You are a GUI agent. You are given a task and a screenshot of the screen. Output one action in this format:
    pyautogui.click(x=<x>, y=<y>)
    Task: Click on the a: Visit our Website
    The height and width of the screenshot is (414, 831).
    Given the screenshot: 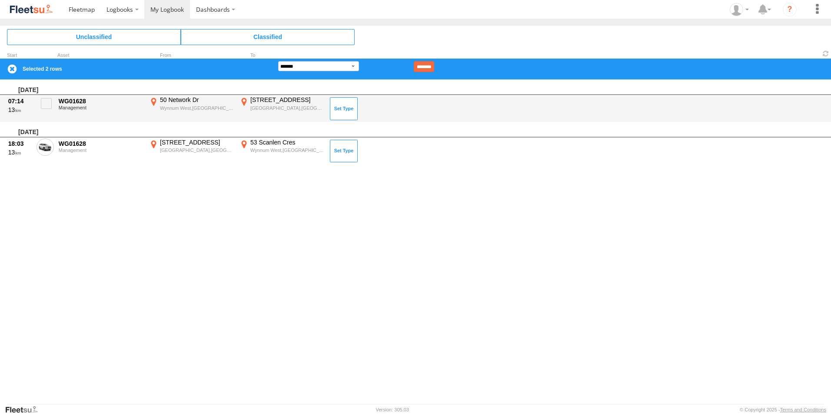 What is the action you would take?
    pyautogui.click(x=25, y=410)
    